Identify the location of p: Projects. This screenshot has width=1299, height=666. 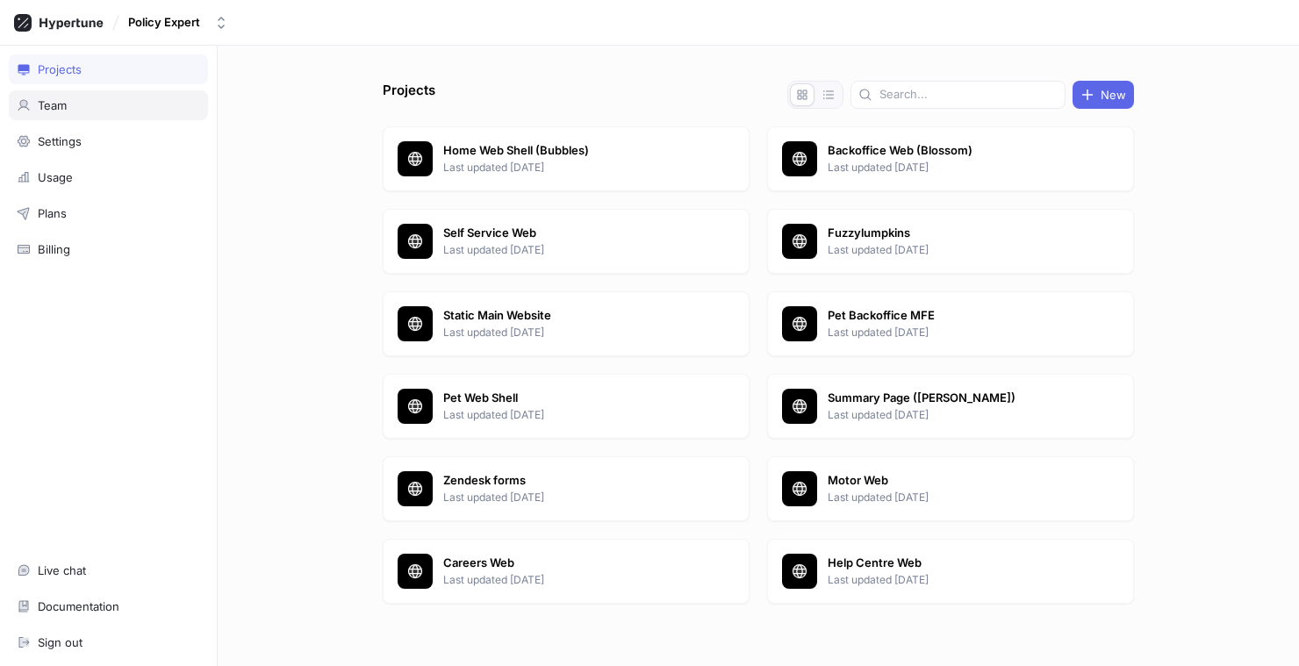
(409, 95).